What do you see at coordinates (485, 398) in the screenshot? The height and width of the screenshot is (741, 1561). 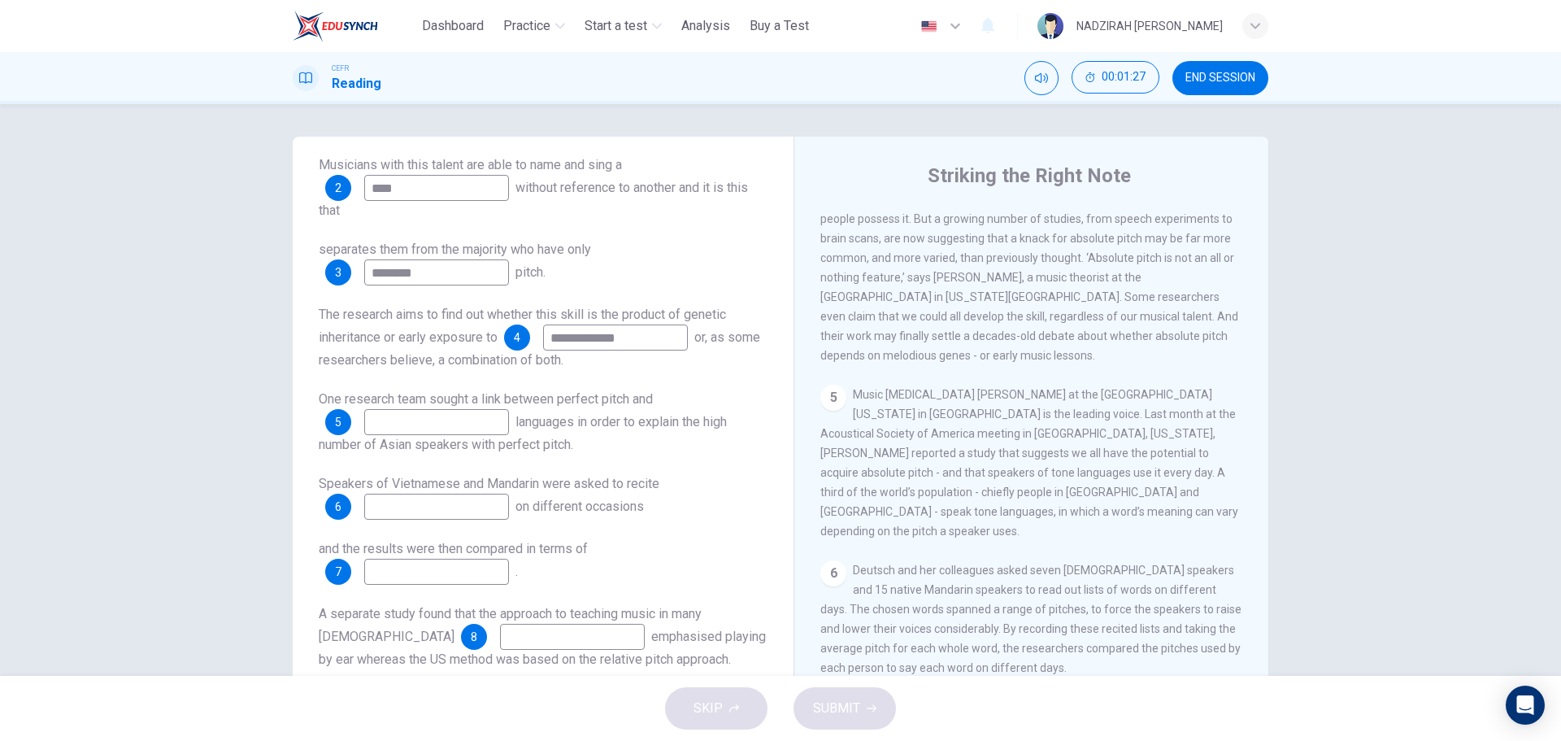 I see `span: One research team sought a link between perfect pitch and` at bounding box center [485, 398].